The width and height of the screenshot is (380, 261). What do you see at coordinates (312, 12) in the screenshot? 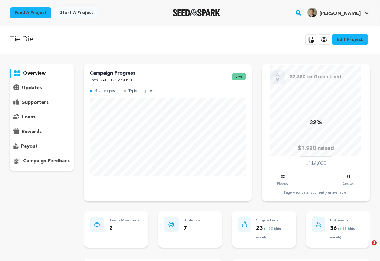
I see `img: 5cf95370f3f0561f.jpg` at bounding box center [312, 12].